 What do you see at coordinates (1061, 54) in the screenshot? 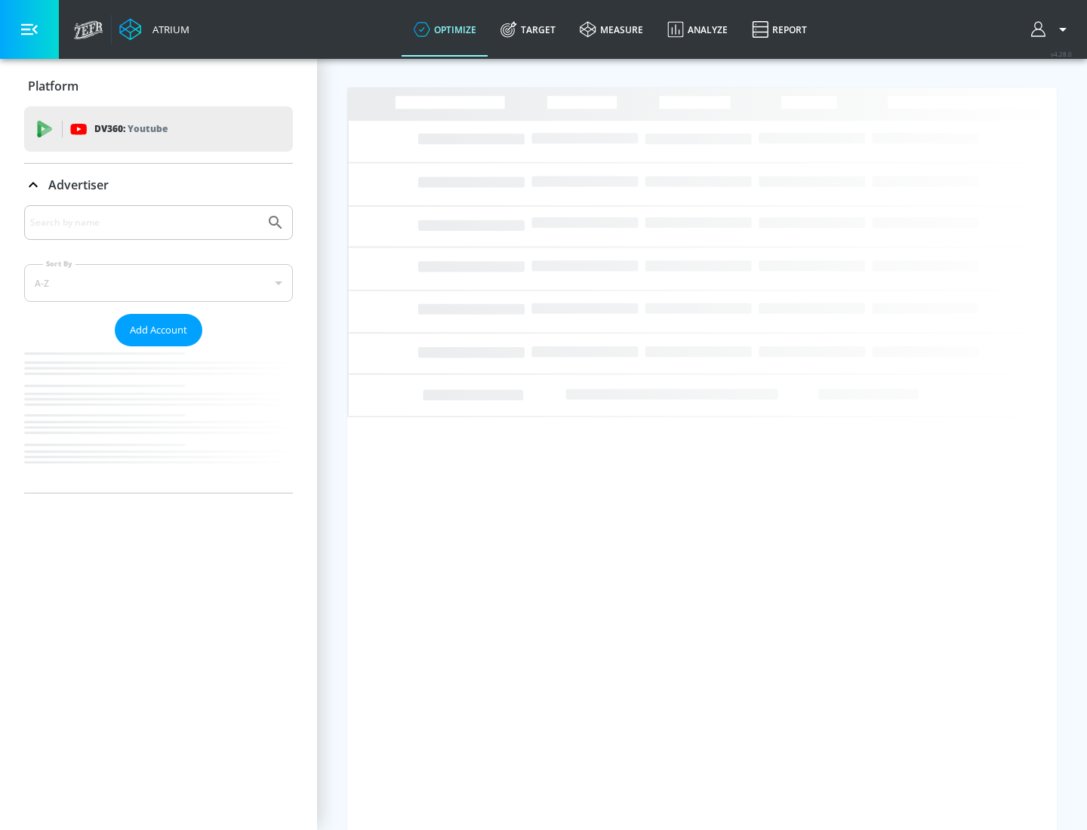
I see `span: v 4.28.0` at bounding box center [1061, 54].